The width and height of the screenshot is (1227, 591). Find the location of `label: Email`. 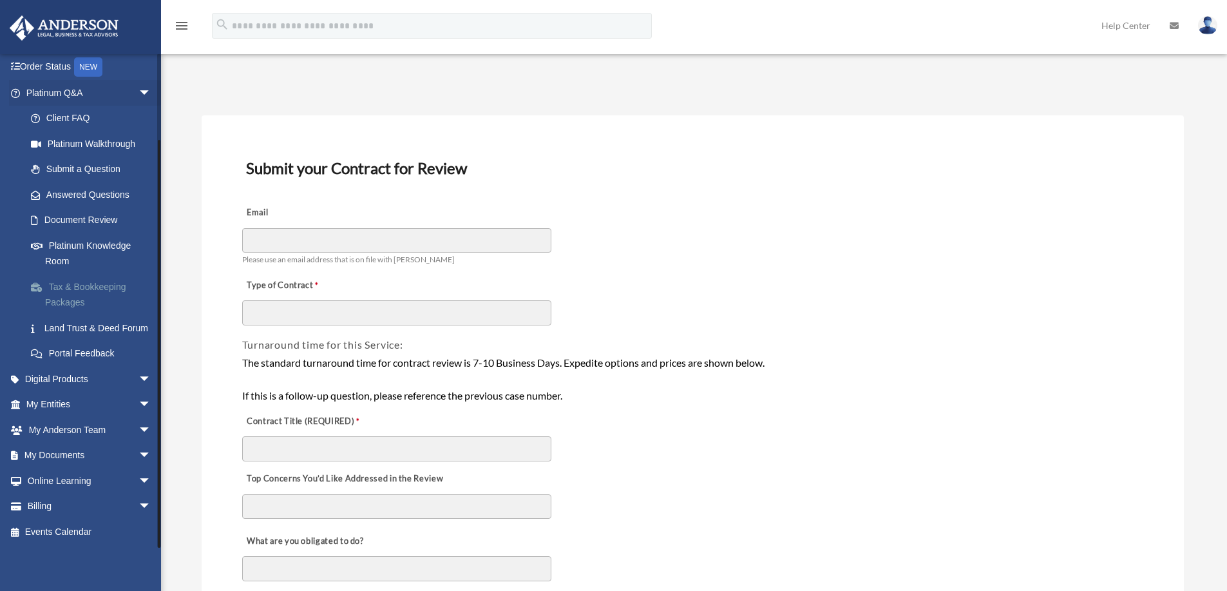

label: Email is located at coordinates (307, 213).